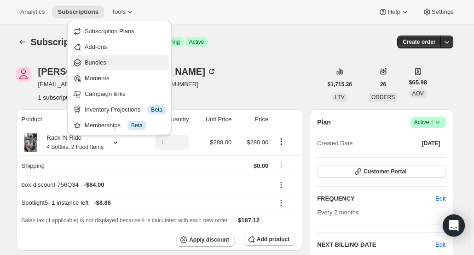  I want to click on div: Rack 'N Ride, so click(72, 142).